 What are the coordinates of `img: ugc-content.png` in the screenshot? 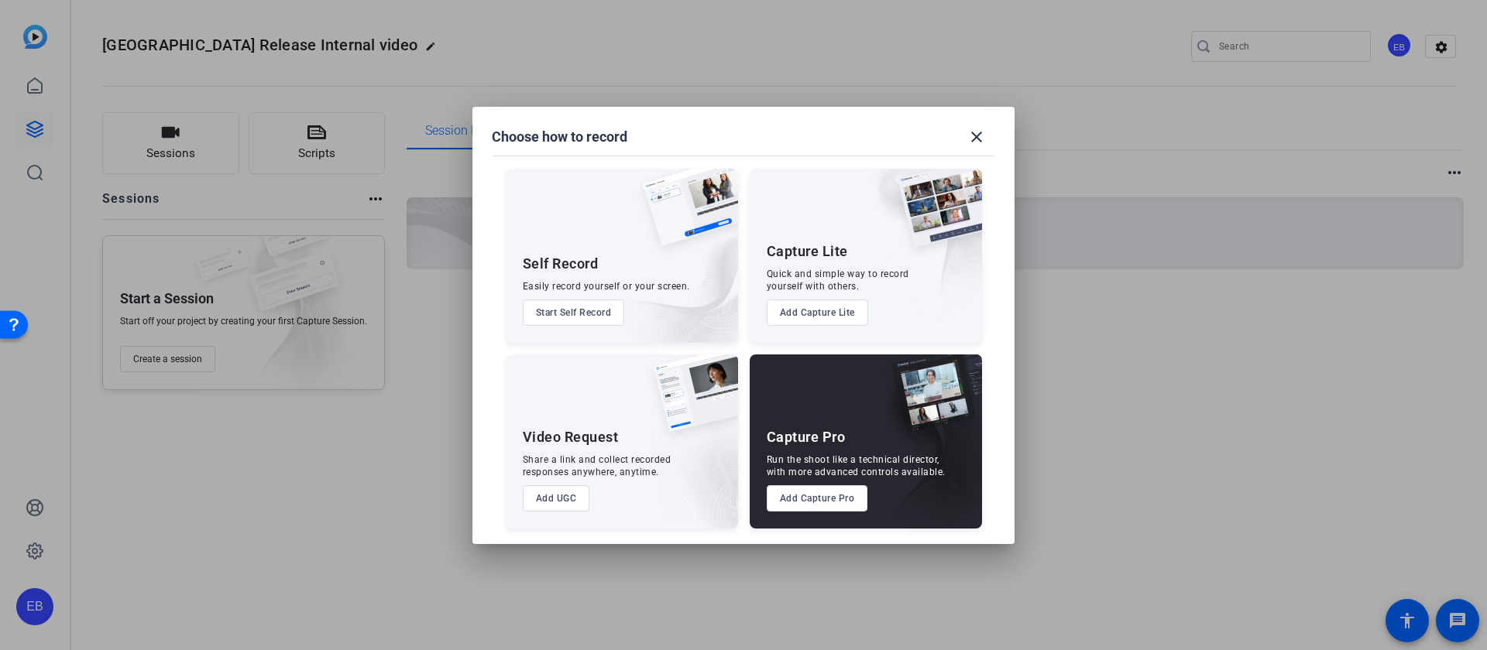 It's located at (690, 401).